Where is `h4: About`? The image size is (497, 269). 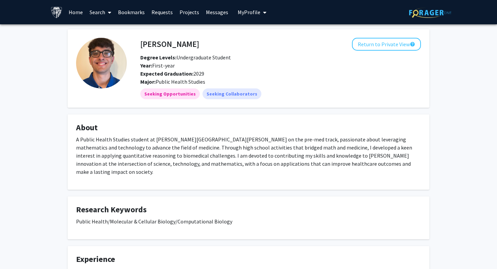
h4: About is located at coordinates (248, 128).